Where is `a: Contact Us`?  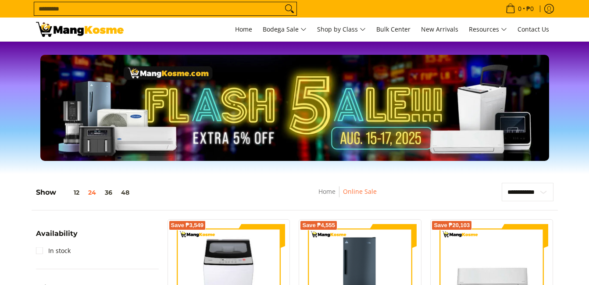
a: Contact Us is located at coordinates (534, 29).